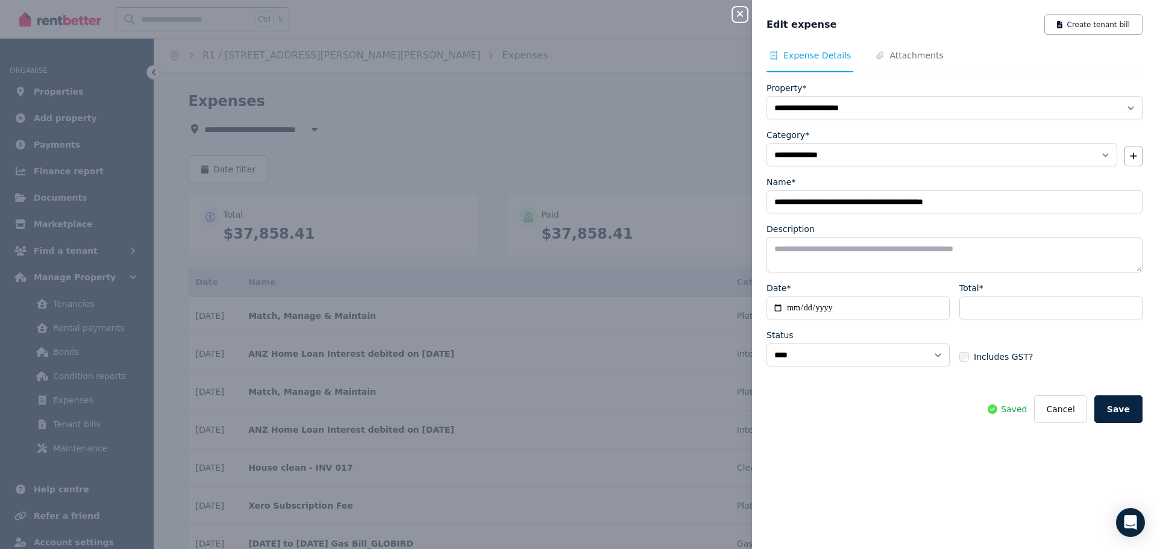 Image resolution: width=1157 pixels, height=549 pixels. I want to click on span: Saved, so click(1013, 409).